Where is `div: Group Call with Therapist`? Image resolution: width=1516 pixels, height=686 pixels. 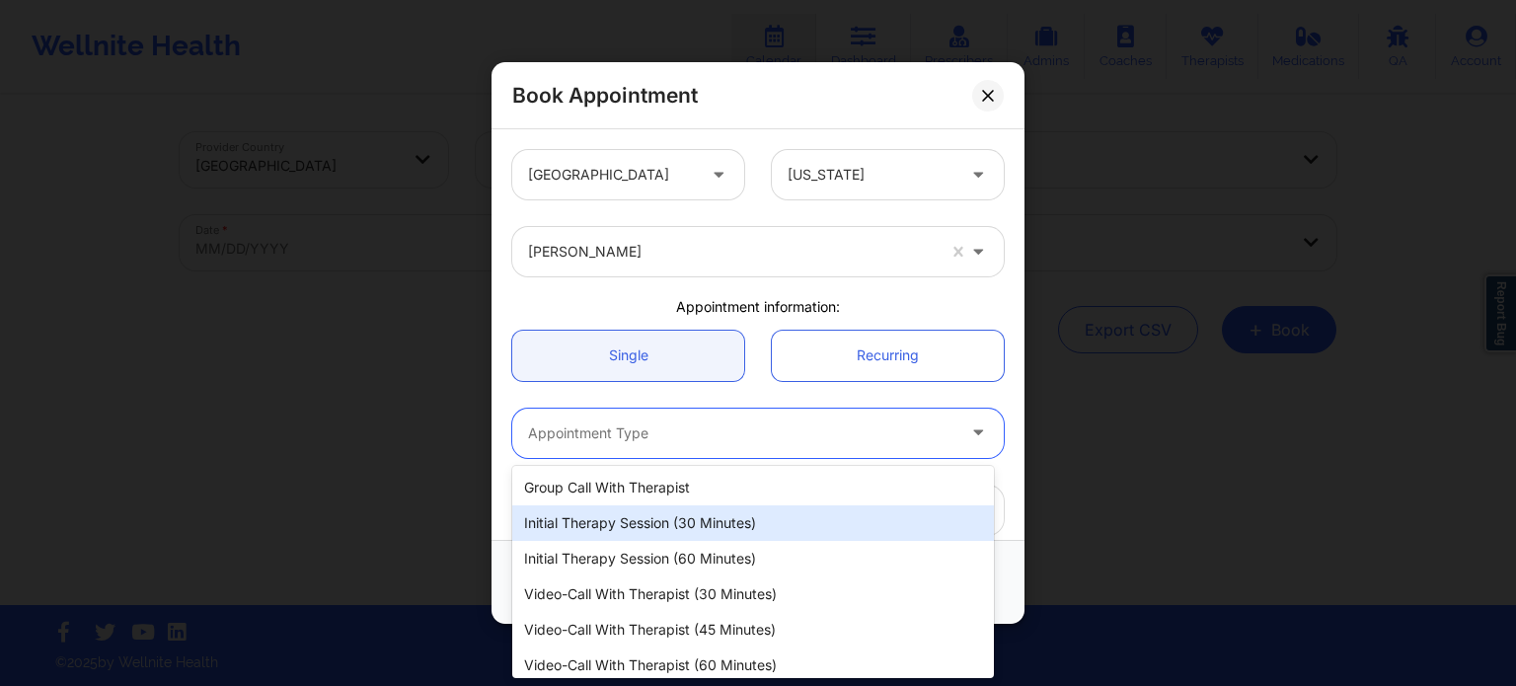 div: Group Call with Therapist is located at coordinates (753, 488).